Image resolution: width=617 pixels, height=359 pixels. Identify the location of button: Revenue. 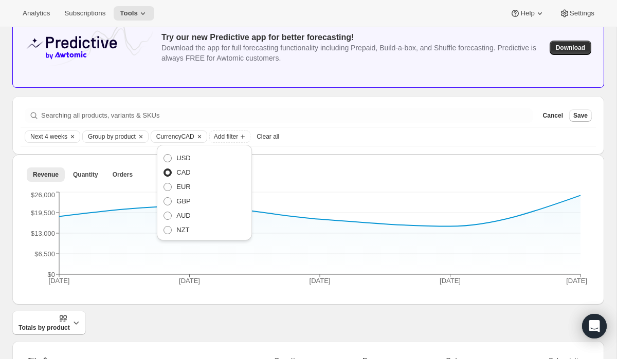
(46, 175).